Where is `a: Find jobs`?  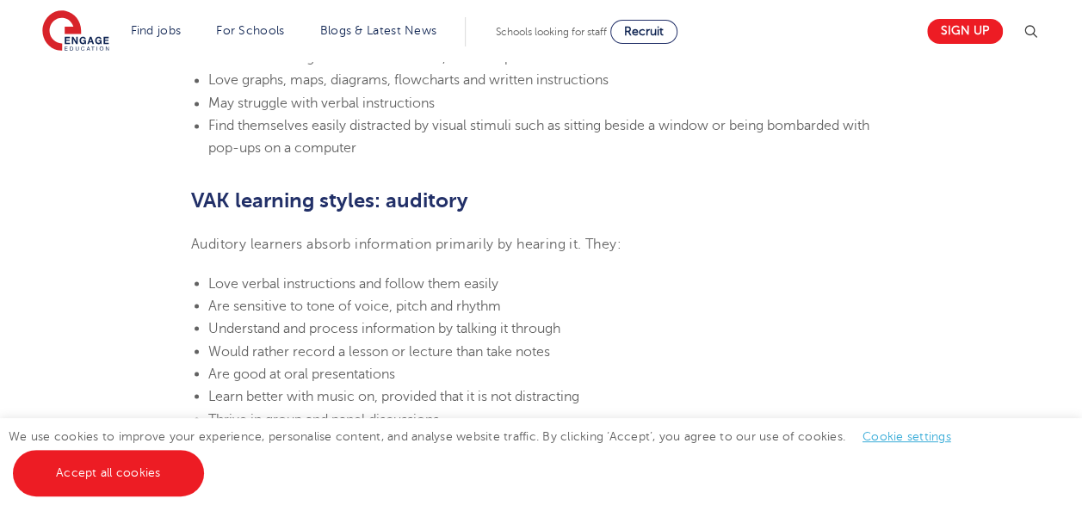
a: Find jobs is located at coordinates (156, 30).